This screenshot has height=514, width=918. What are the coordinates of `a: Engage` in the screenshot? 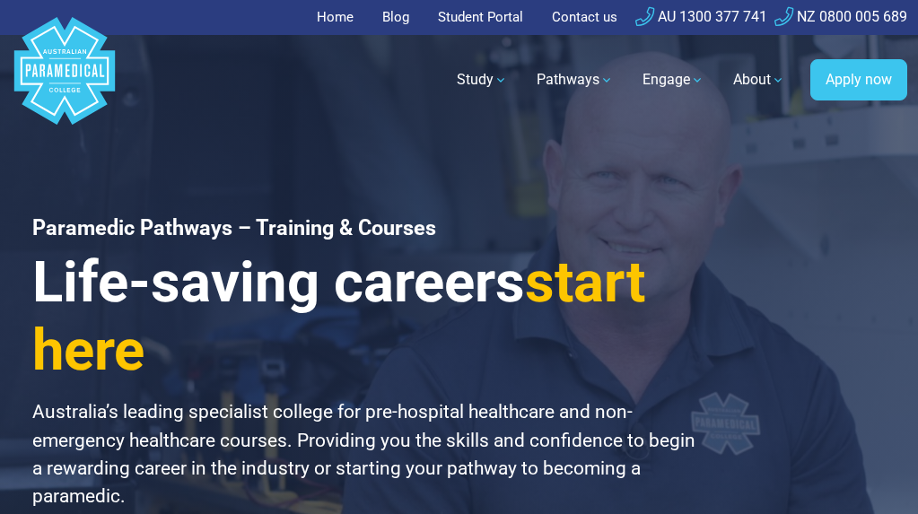 It's located at (673, 80).